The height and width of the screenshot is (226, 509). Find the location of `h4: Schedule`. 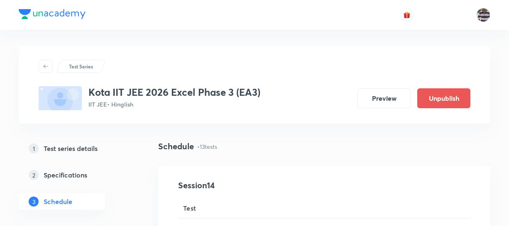

h4: Schedule is located at coordinates (176, 147).